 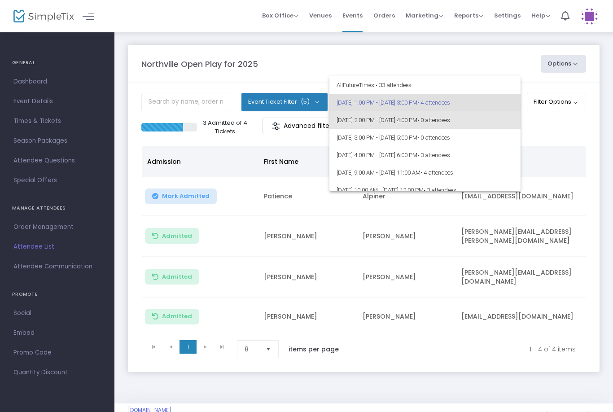 I want to click on span: All Future Times • 33 attendees, so click(x=425, y=85).